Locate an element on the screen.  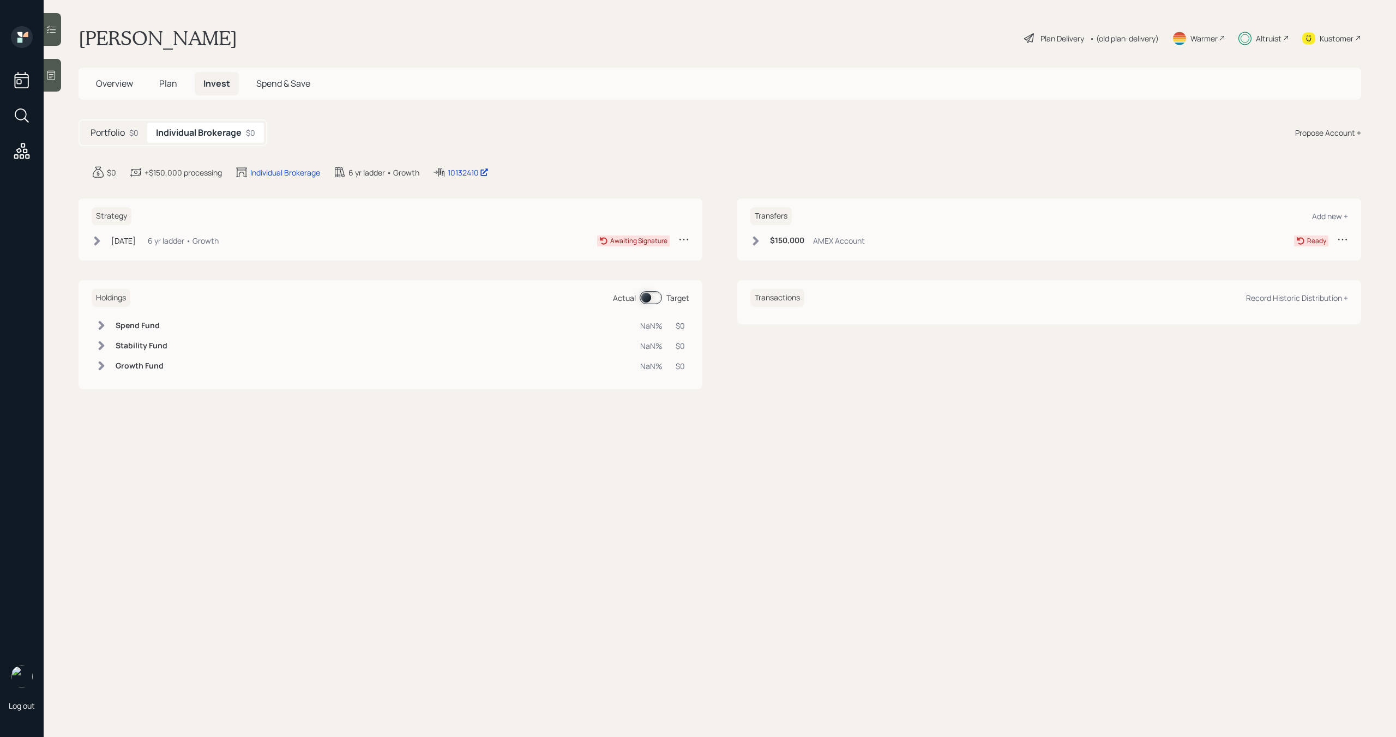
div: Individual Brokerage is located at coordinates (285, 172).